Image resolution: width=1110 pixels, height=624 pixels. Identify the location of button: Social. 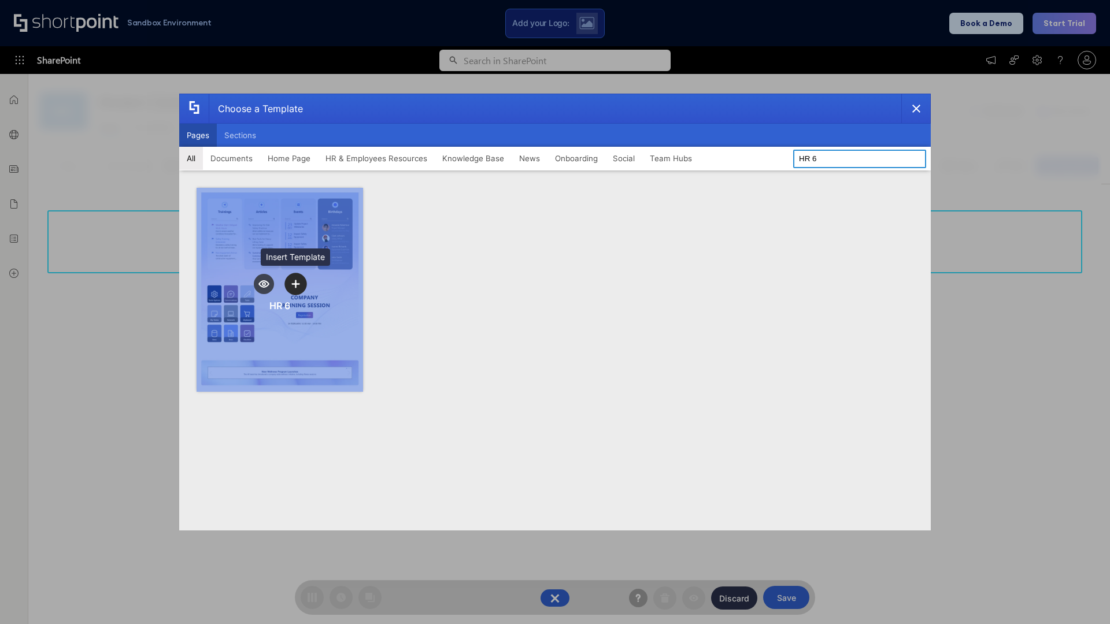
(624, 158).